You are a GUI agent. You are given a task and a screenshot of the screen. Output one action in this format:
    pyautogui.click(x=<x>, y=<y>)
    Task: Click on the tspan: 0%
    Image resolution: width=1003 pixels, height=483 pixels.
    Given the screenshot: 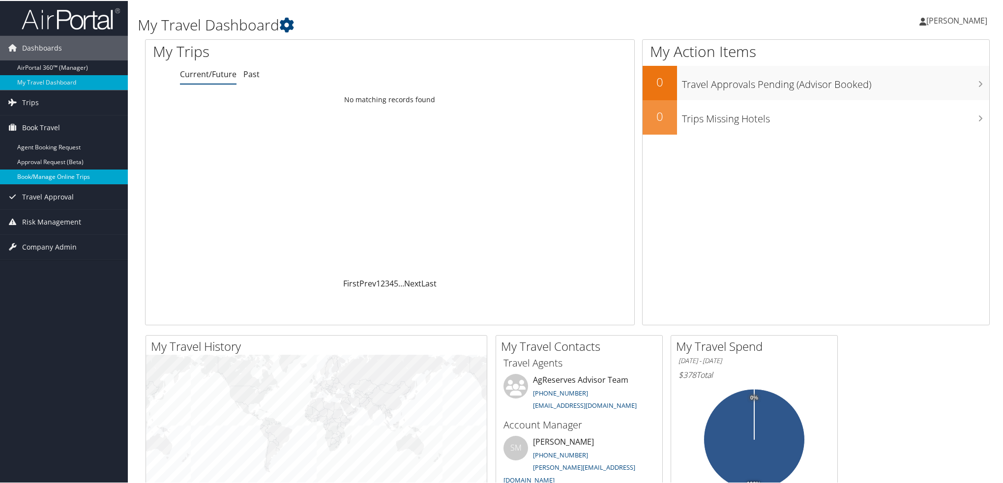 What is the action you would take?
    pyautogui.click(x=754, y=397)
    